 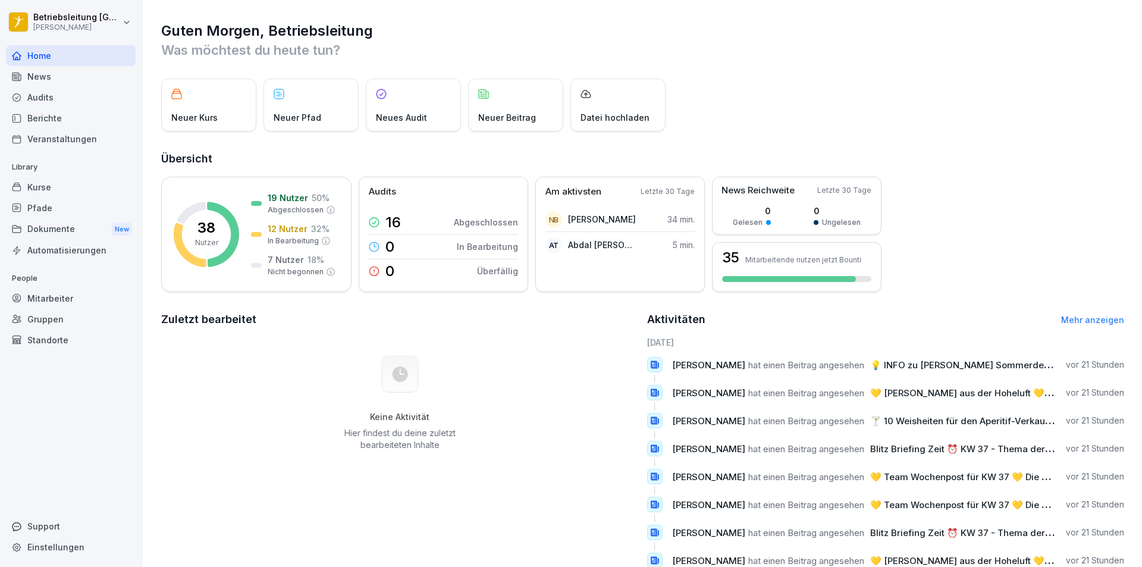 What do you see at coordinates (400, 417) in the screenshot?
I see `h5: Keine Aktivität` at bounding box center [400, 417].